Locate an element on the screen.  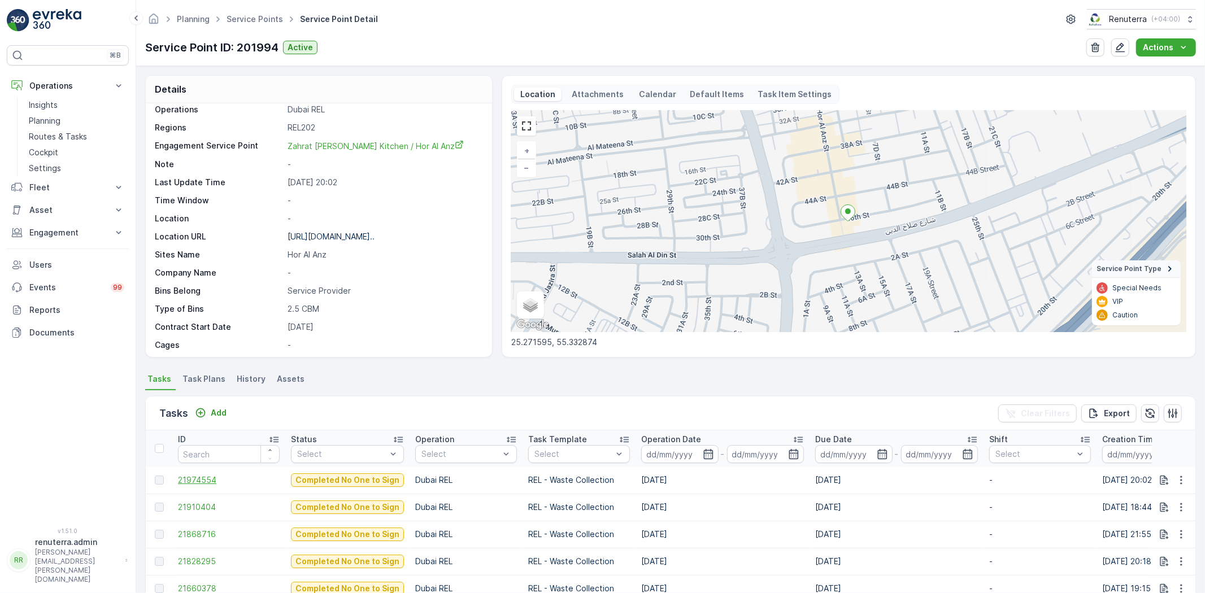
p: Events is located at coordinates (67, 288).